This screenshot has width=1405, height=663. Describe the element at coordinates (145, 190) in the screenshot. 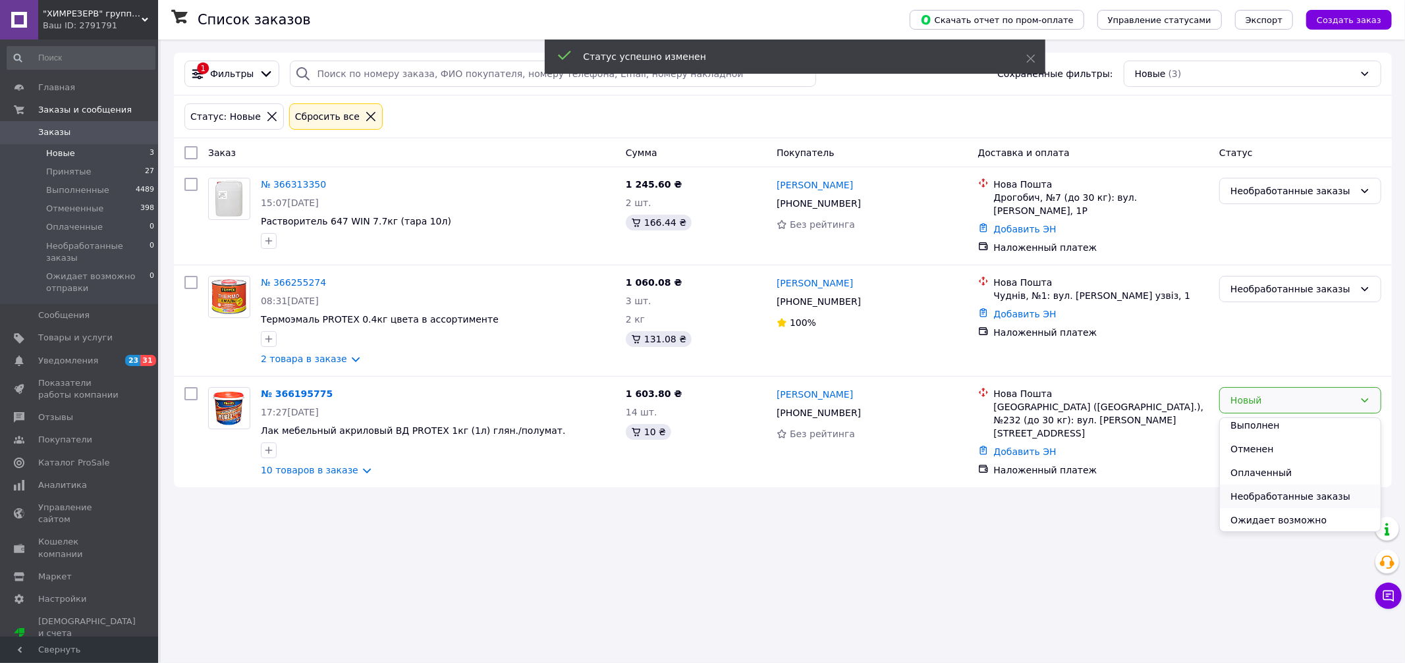

I see `span: 4489` at that location.